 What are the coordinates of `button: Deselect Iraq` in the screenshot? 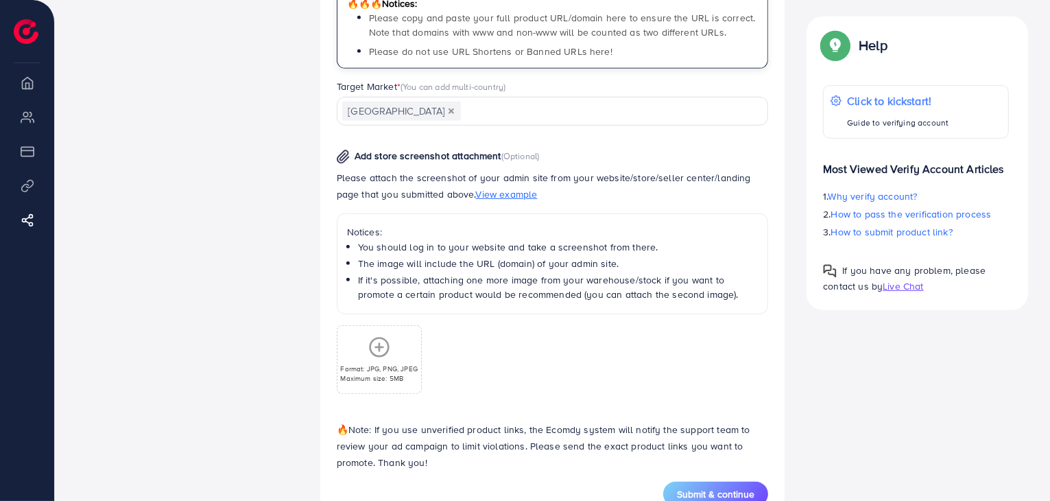 It's located at (451, 111).